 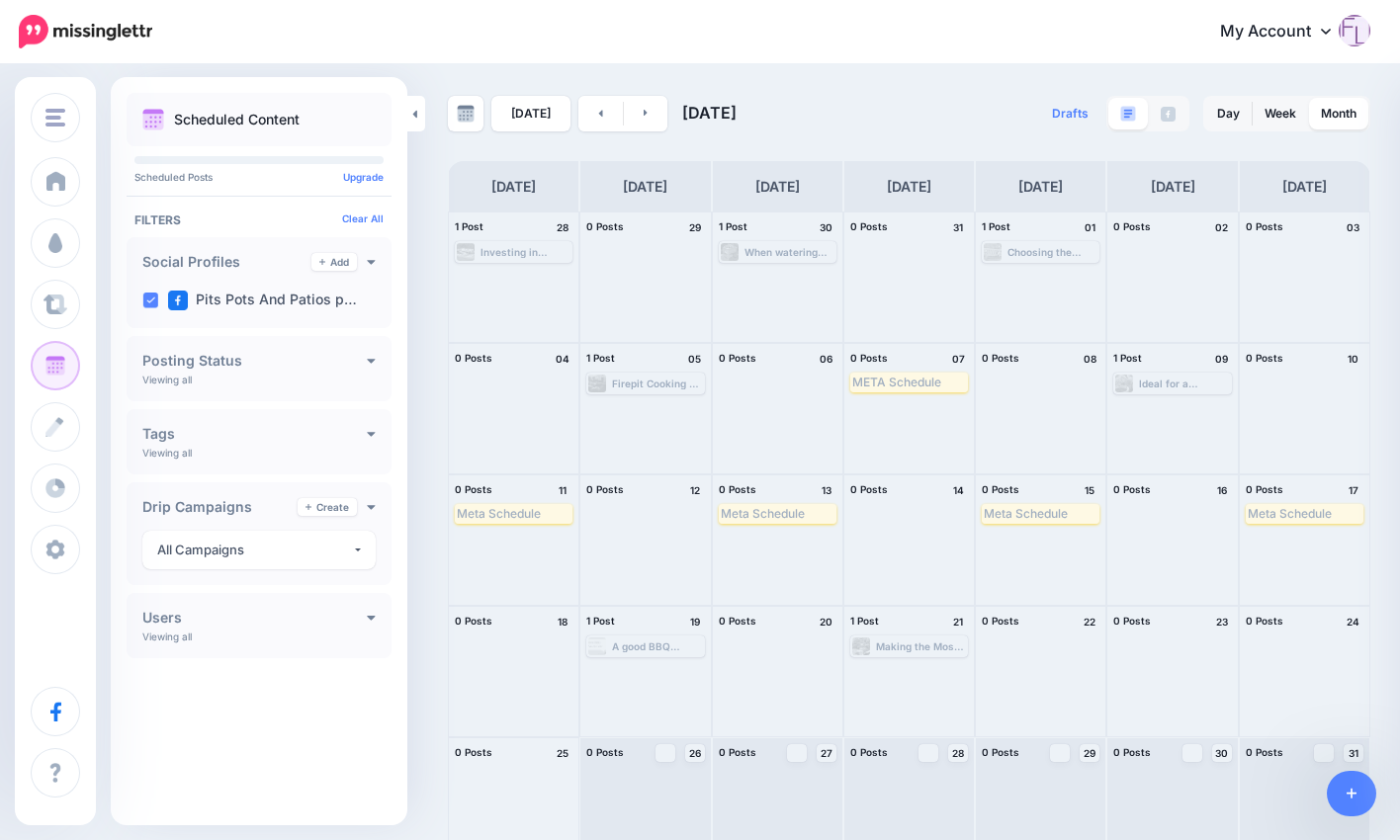 What do you see at coordinates (958, 754) in the screenshot?
I see `span: 28` at bounding box center [958, 754].